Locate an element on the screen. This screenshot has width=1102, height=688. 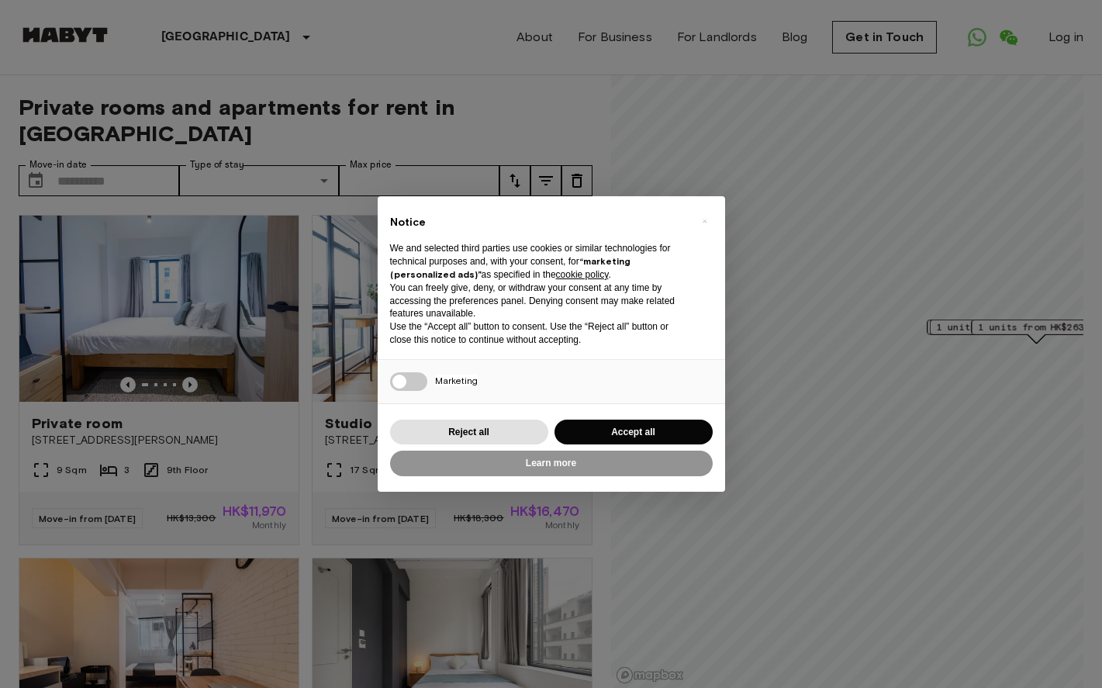
button: Close this notice is located at coordinates (705, 221).